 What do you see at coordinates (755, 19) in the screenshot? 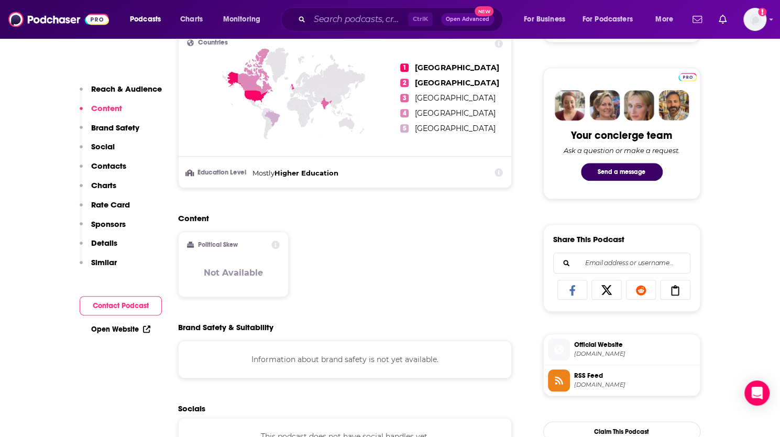
I see `span: Logged in as kkitamorn` at bounding box center [755, 19].